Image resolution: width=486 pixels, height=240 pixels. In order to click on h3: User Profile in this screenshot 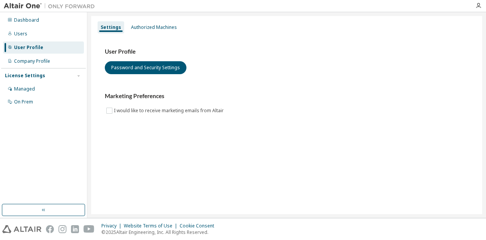, I will do `click(287, 52)`.